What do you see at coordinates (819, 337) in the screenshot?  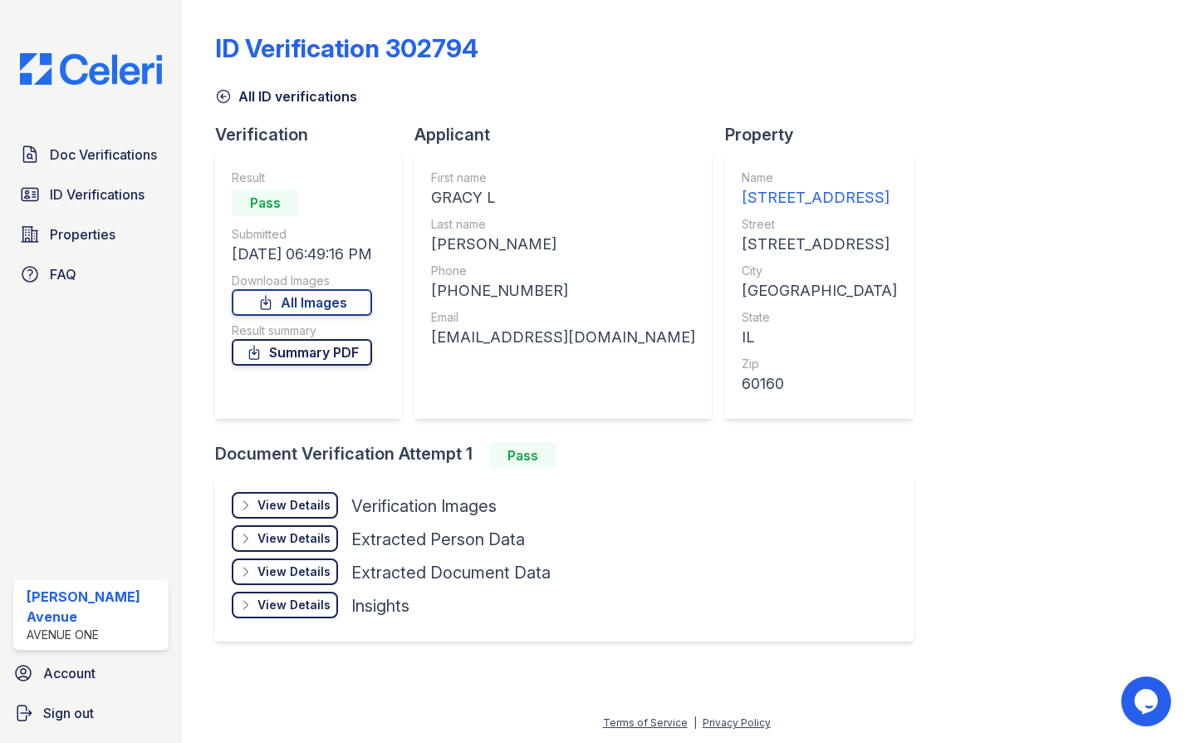 I see `div: IL` at bounding box center [819, 337].